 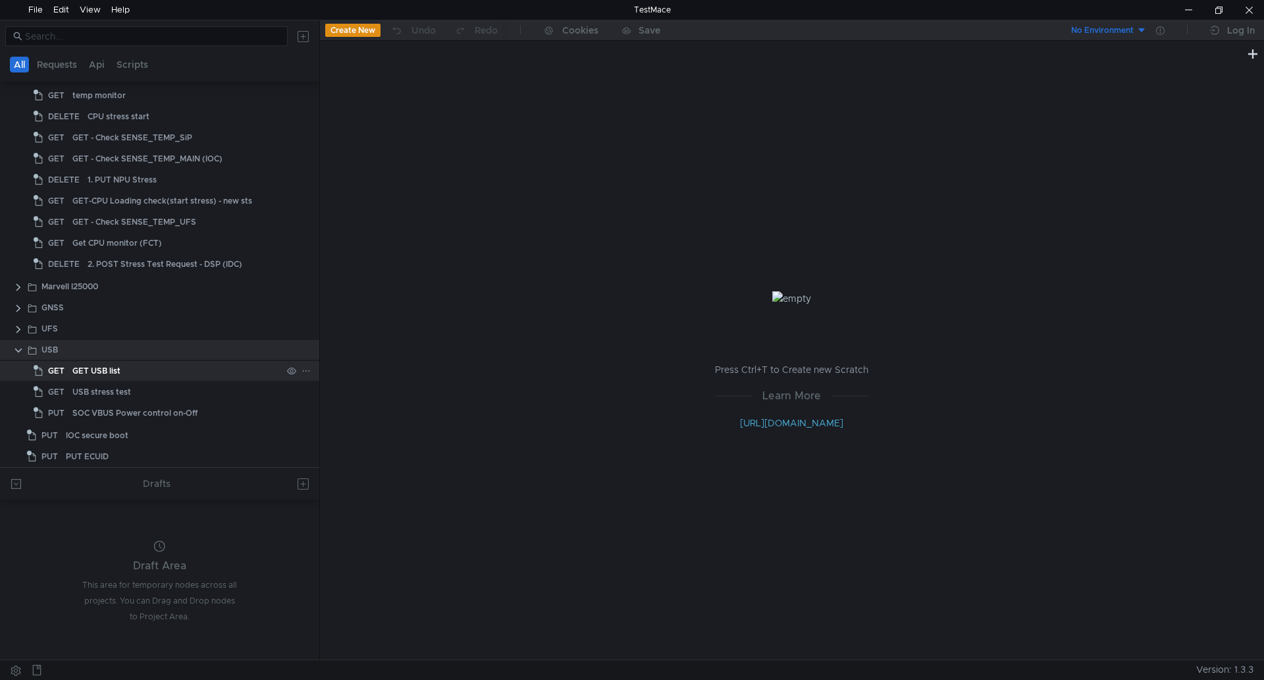 I want to click on div: SOC VBUS Power control on-Off, so click(x=135, y=413).